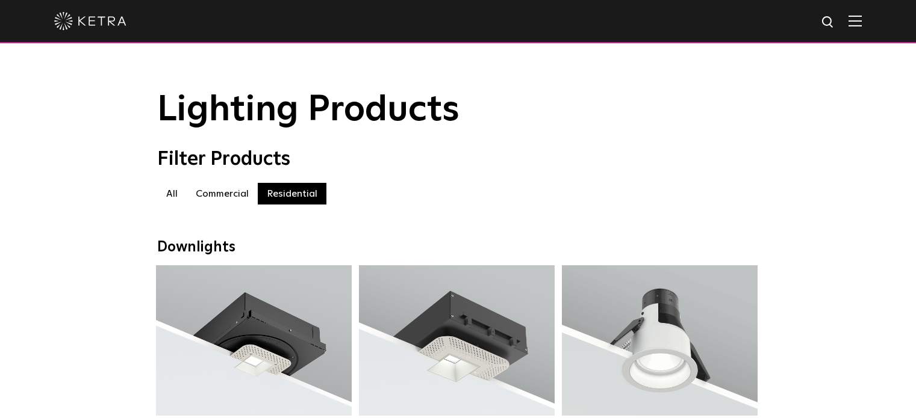  Describe the element at coordinates (90, 21) in the screenshot. I see `img: ketra-logo-2019-white` at that location.